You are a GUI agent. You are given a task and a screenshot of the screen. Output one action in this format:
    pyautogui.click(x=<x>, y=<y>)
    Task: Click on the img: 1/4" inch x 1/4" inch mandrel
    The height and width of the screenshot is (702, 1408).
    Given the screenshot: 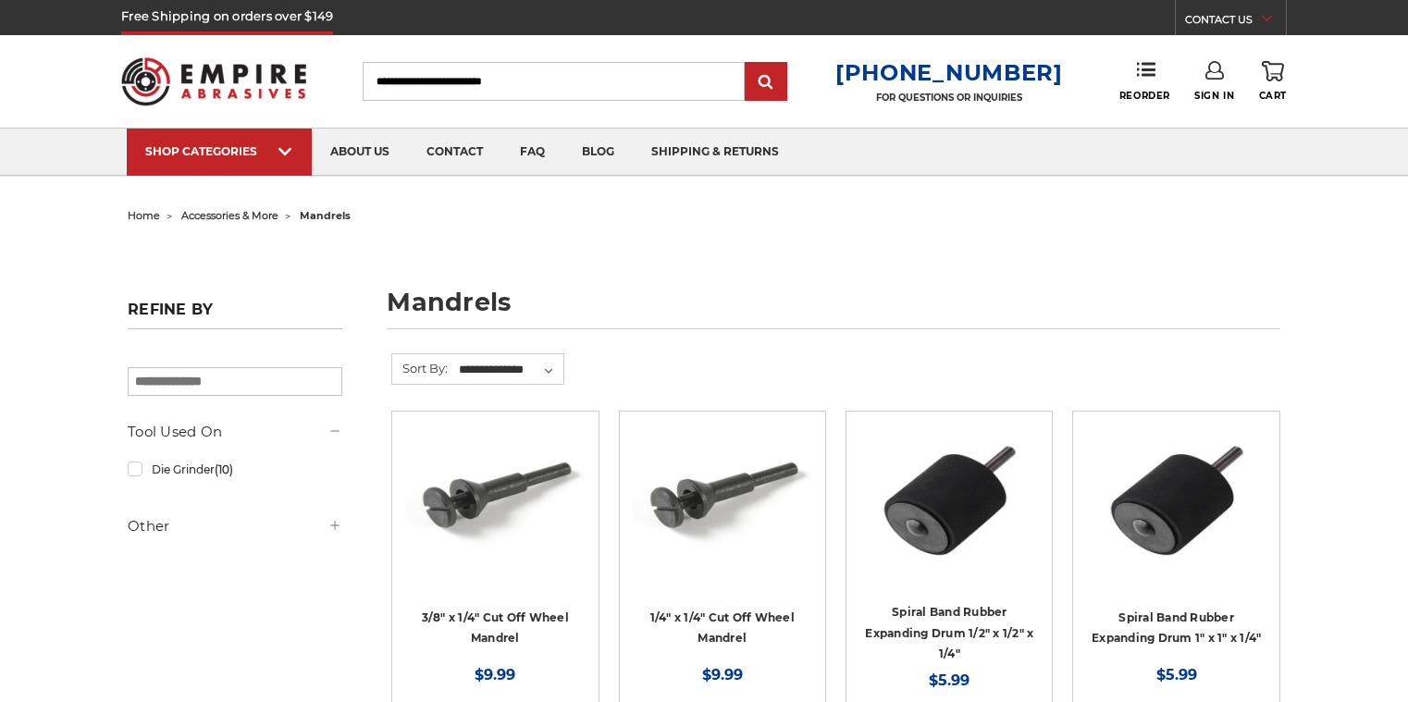 What is the action you would take?
    pyautogui.click(x=722, y=498)
    